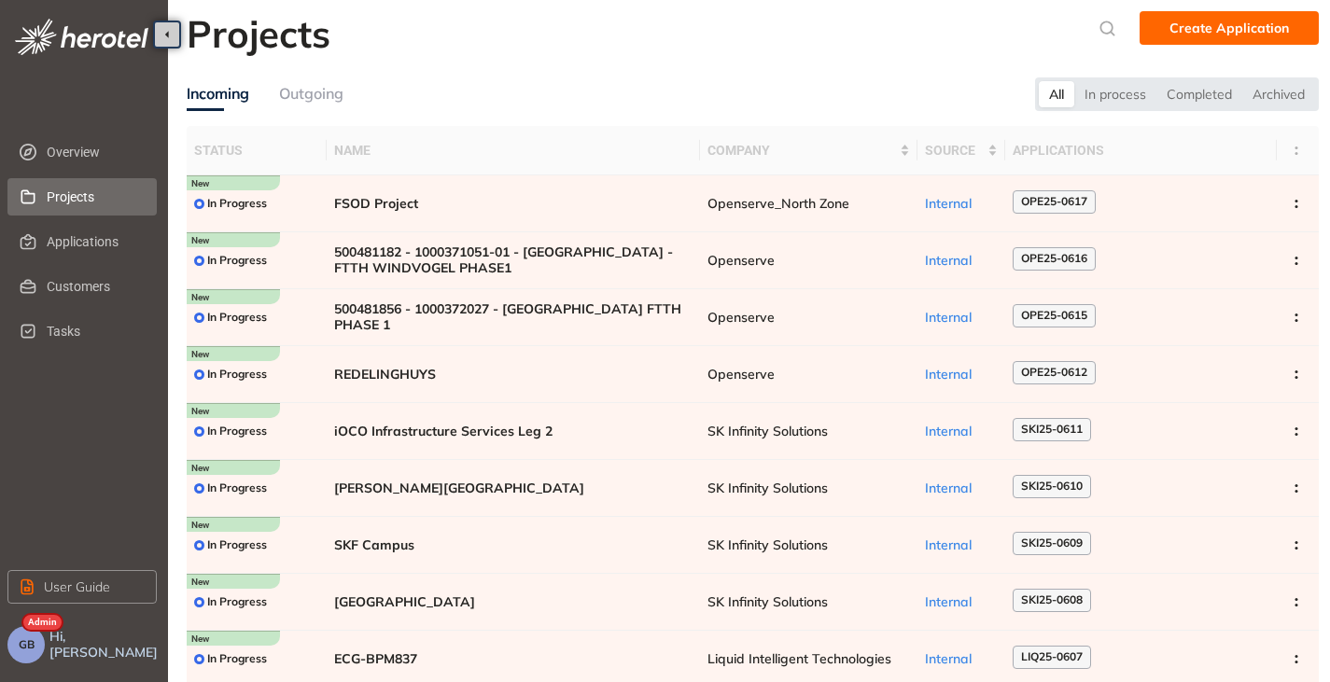 The width and height of the screenshot is (1330, 682). Describe the element at coordinates (513, 374) in the screenshot. I see `span: REDELINGHUYS` at that location.